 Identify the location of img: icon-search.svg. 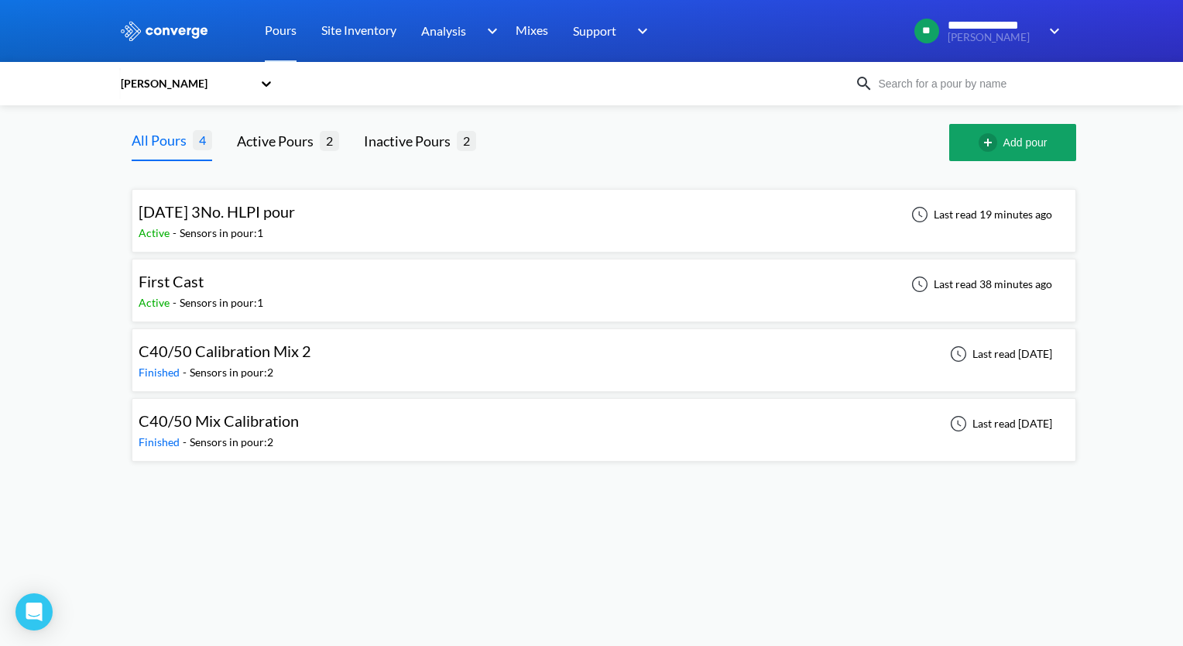
(864, 84).